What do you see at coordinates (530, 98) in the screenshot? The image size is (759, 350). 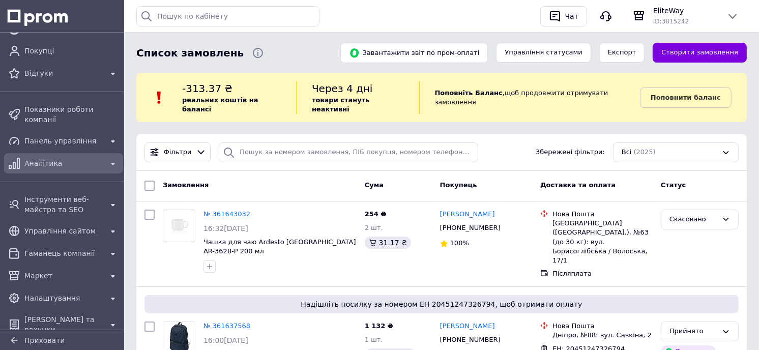 I see `div: , щоб продовжити отримувати замовлення` at bounding box center [530, 98].